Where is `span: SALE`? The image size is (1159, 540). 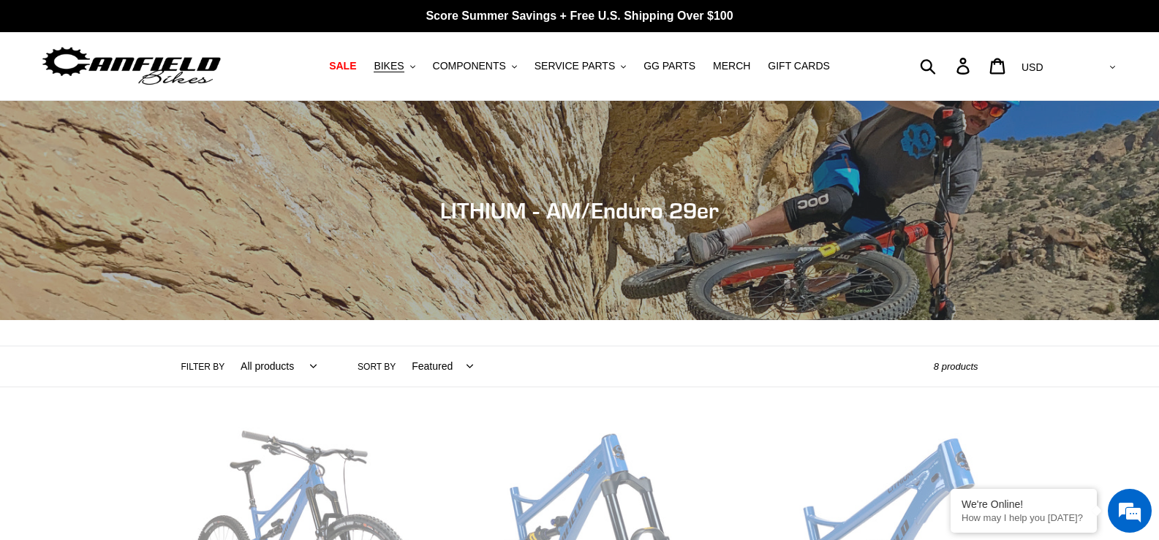 span: SALE is located at coordinates (342, 66).